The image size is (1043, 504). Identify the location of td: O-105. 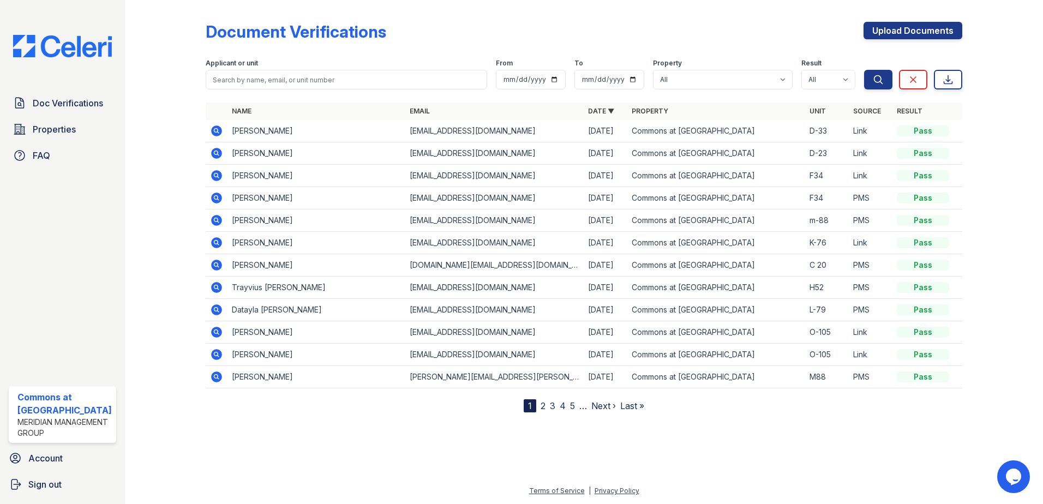
(827, 355).